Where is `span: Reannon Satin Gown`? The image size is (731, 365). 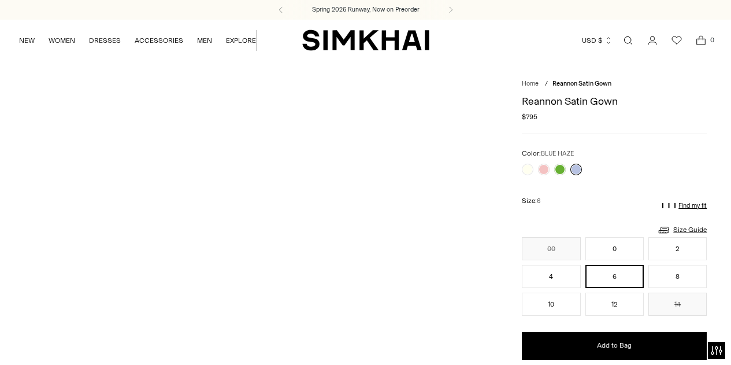 span: Reannon Satin Gown is located at coordinates (582, 83).